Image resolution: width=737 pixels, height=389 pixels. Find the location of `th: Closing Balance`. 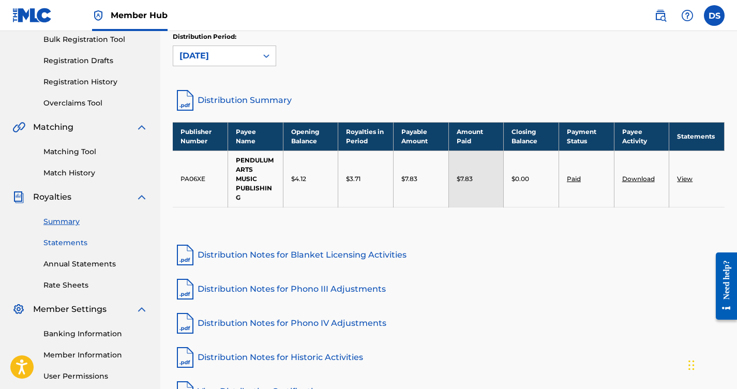

th: Closing Balance is located at coordinates (531, 136).